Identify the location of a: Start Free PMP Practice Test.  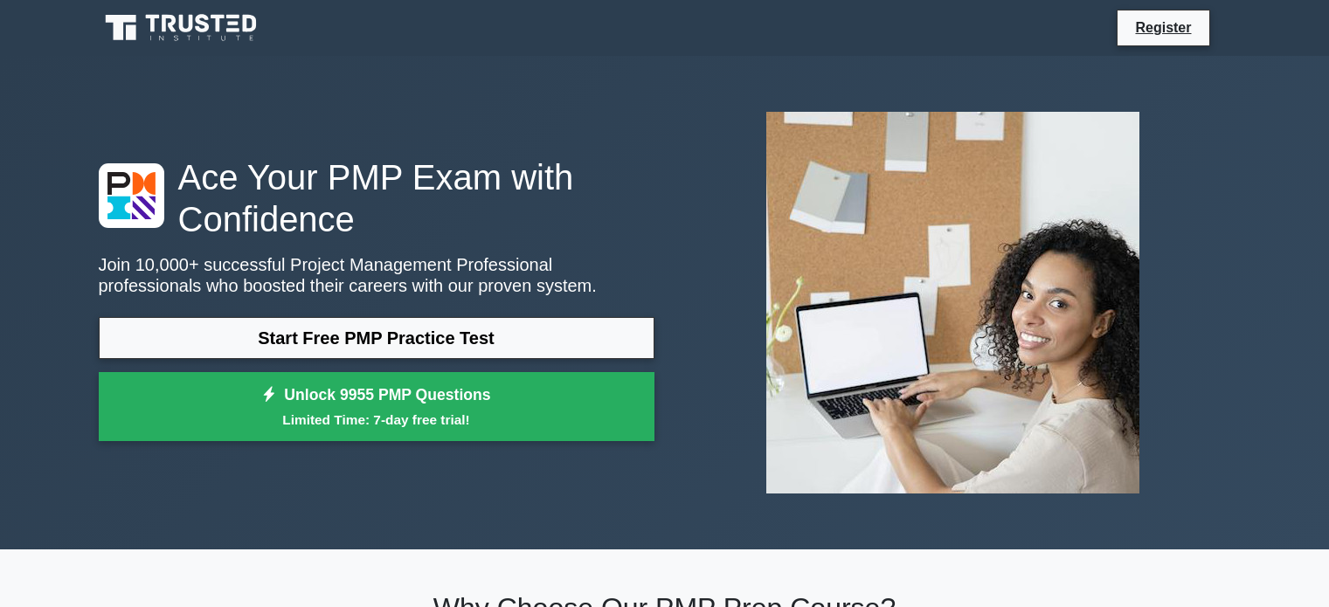
(377, 338).